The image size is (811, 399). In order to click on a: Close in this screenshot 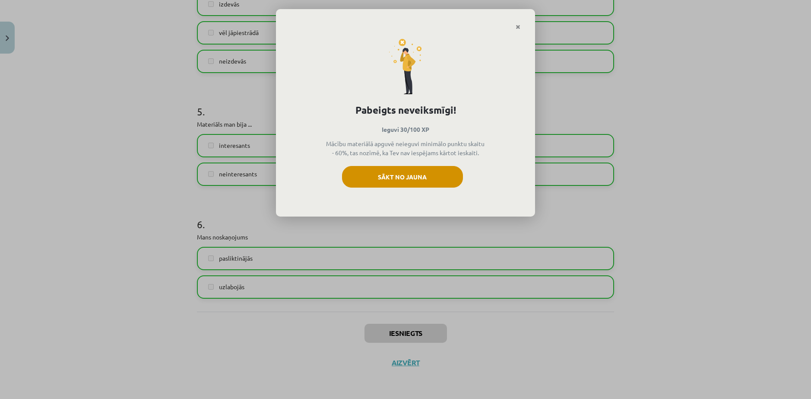, I will do `click(518, 27)`.